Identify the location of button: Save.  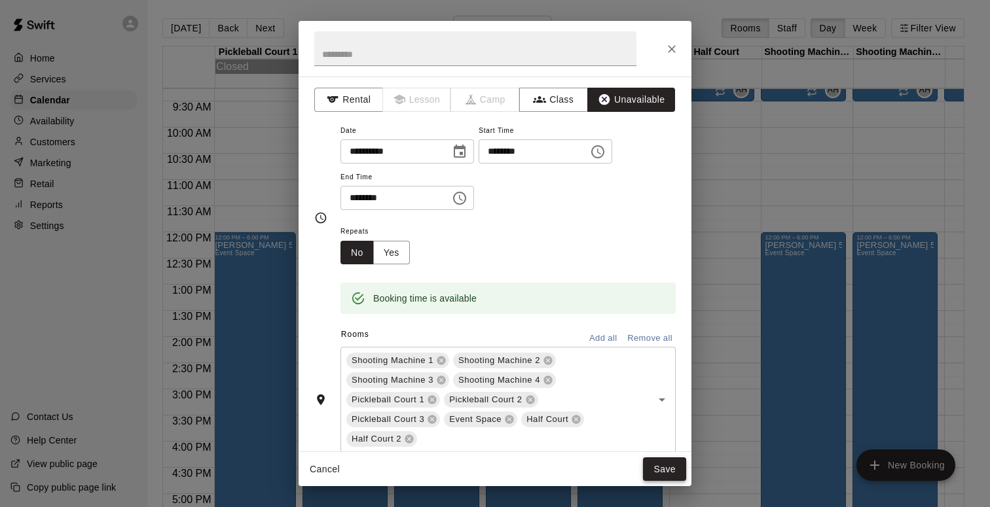
(664, 469).